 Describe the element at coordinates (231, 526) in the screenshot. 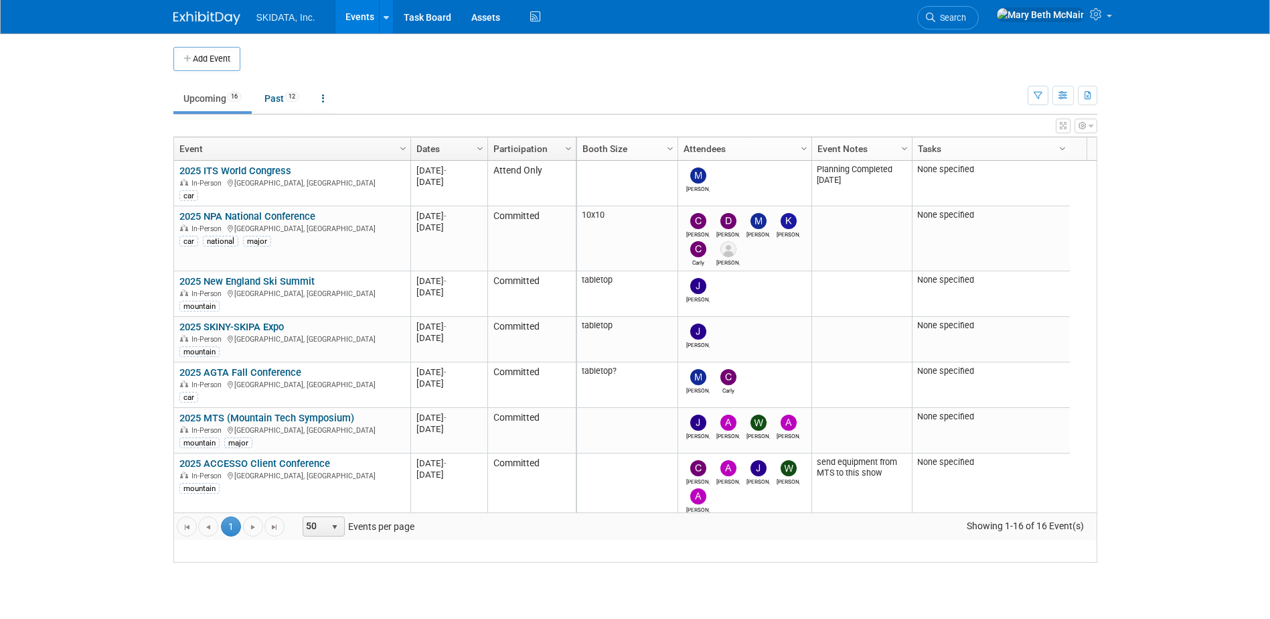

I see `span: 1` at that location.